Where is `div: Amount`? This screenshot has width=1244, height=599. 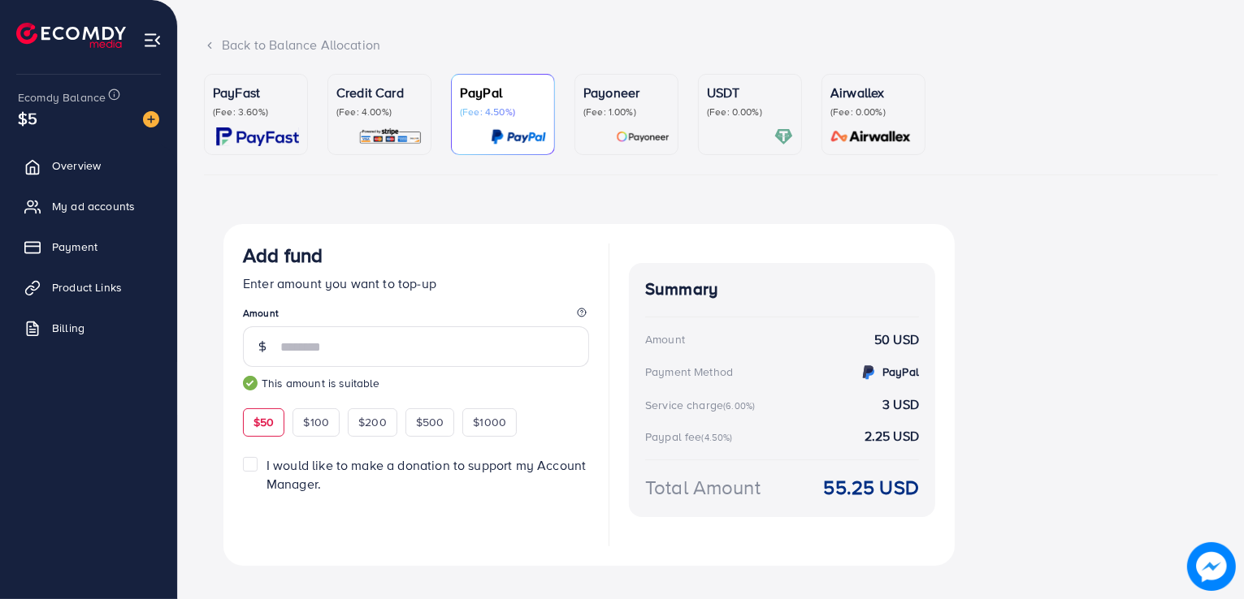 div: Amount is located at coordinates (664, 340).